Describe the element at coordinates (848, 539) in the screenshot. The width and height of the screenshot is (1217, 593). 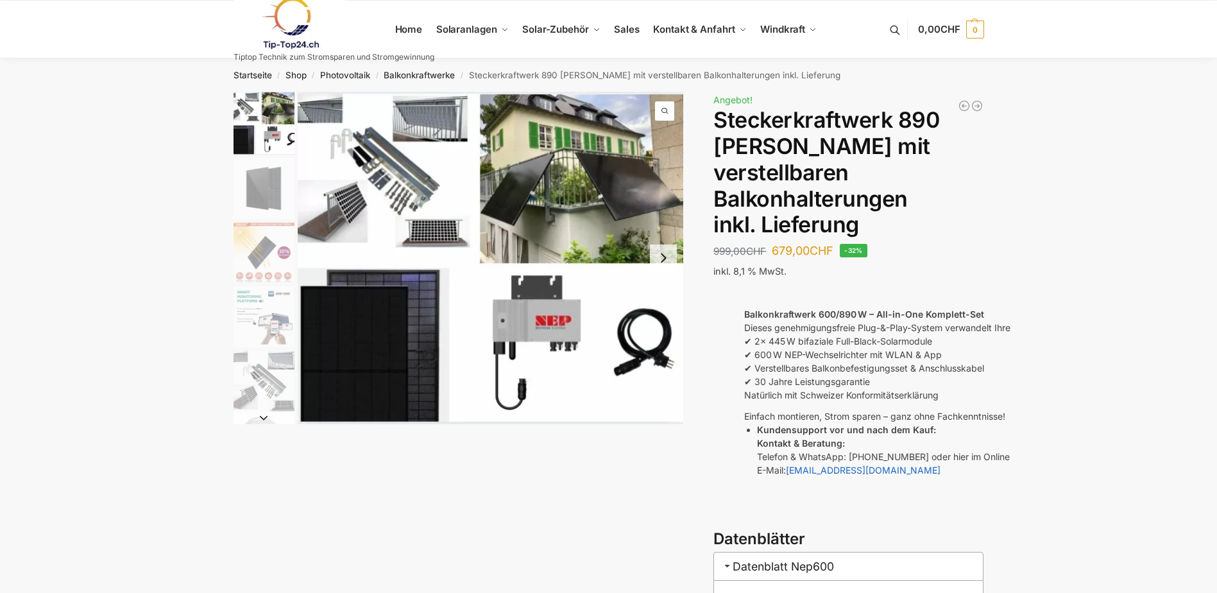
I see `h3: Datenblätter` at that location.